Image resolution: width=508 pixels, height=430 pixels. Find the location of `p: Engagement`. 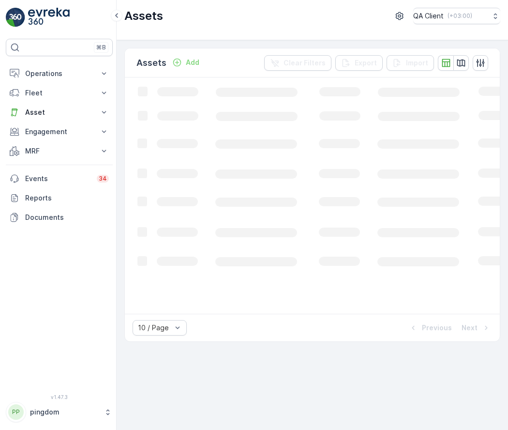

p: Engagement is located at coordinates (59, 132).